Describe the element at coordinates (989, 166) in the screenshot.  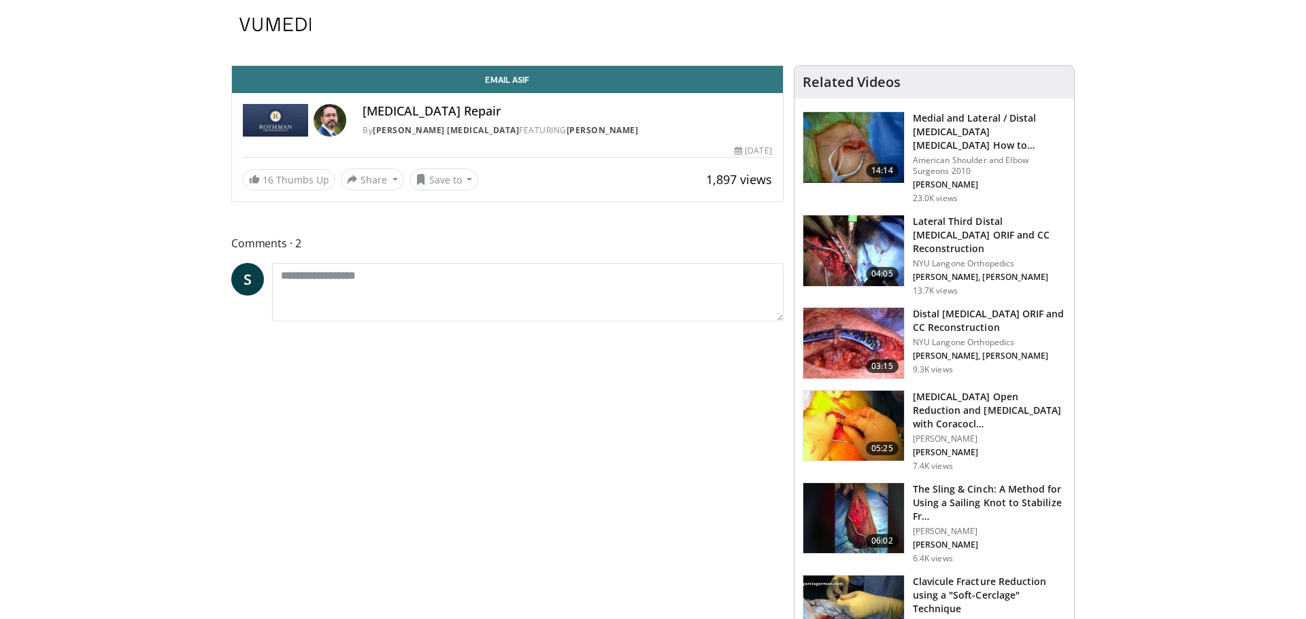
I see `p: American Shoulder and Elbow Surgeons 2010` at that location.